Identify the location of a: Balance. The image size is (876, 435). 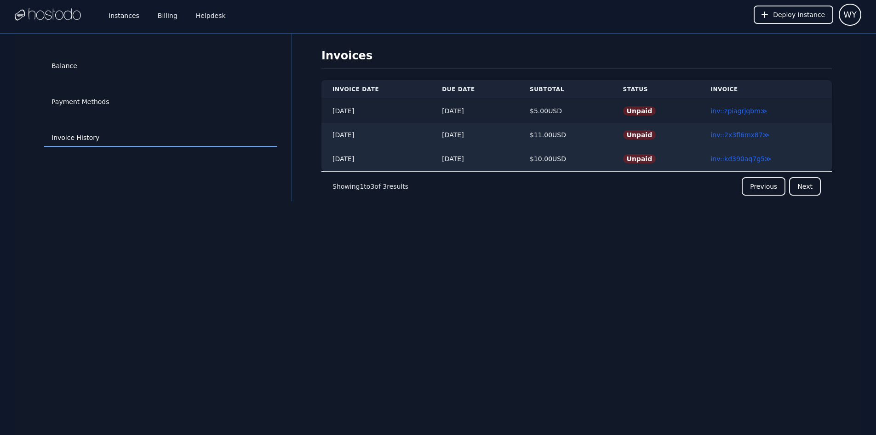
(160, 66).